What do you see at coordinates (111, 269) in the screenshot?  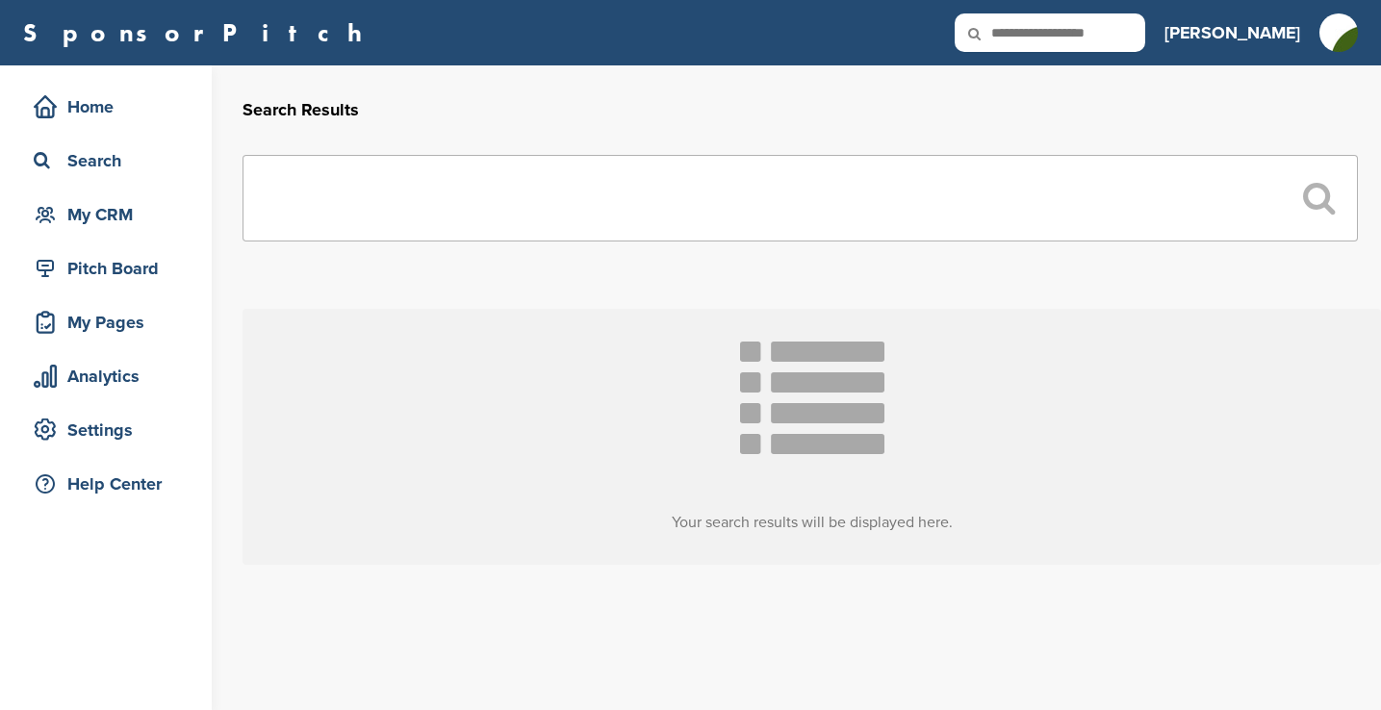 I see `div: Pitch Board` at bounding box center [111, 269].